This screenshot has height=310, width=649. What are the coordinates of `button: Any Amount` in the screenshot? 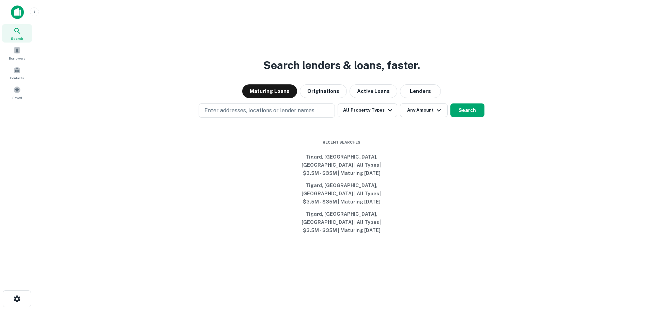 It's located at (424, 110).